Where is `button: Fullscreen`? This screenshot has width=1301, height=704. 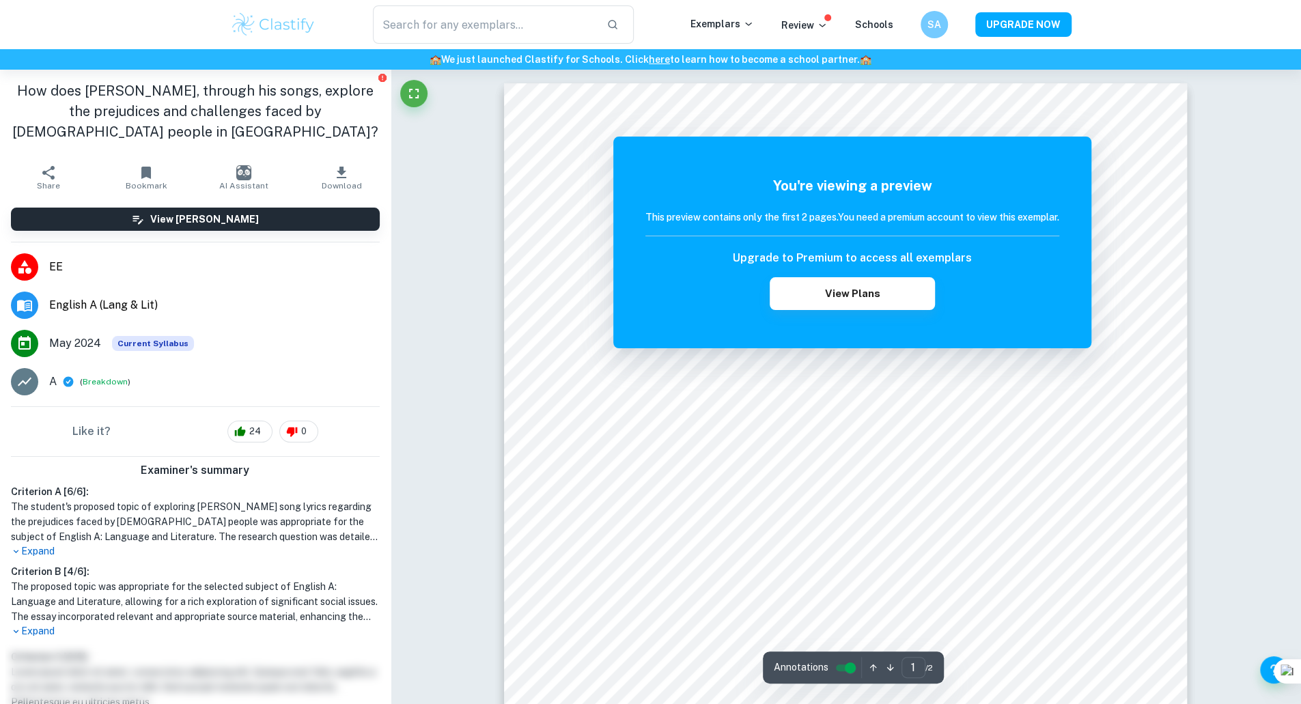
button: Fullscreen is located at coordinates (414, 94).